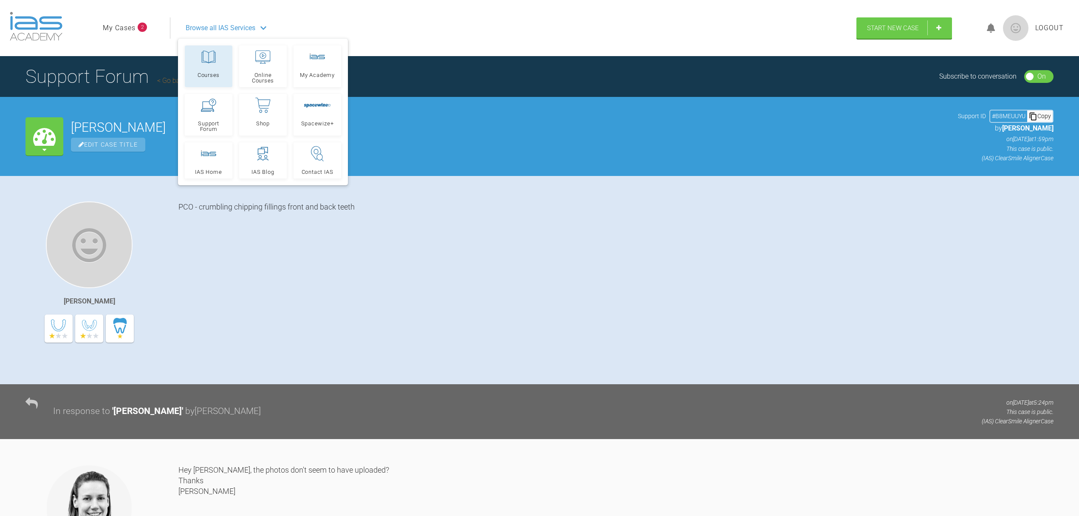  What do you see at coordinates (209, 126) in the screenshot?
I see `span: Support Forum` at bounding box center [209, 126].